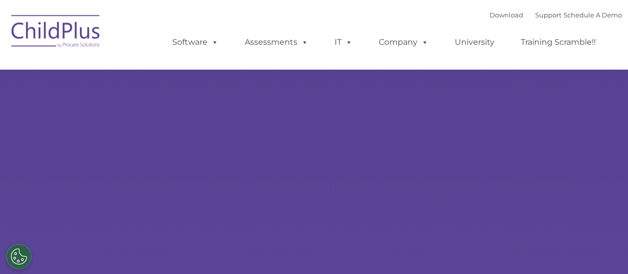  Describe the element at coordinates (56, 33) in the screenshot. I see `img: ChildPlus by Procare Solutions` at that location.